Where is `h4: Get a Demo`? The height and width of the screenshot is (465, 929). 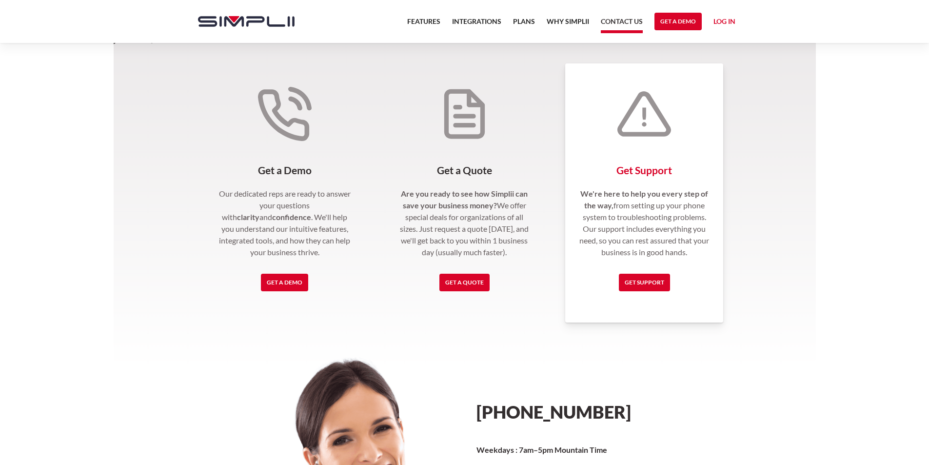 h4: Get a Demo is located at coordinates (285, 170).